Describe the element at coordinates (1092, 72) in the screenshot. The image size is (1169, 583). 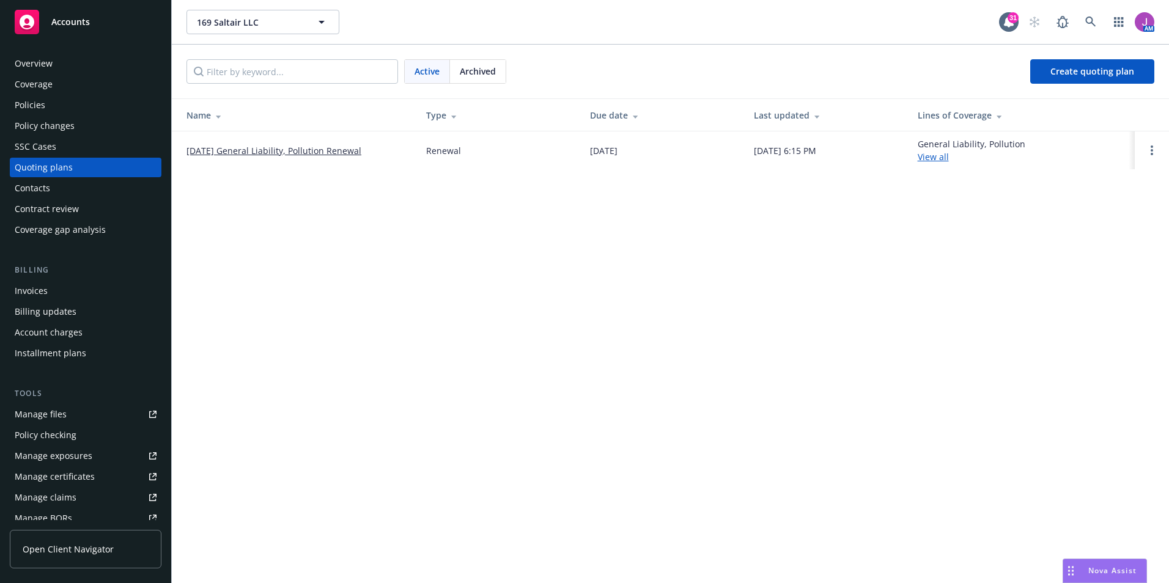
I see `a: Create quoting plan` at that location.